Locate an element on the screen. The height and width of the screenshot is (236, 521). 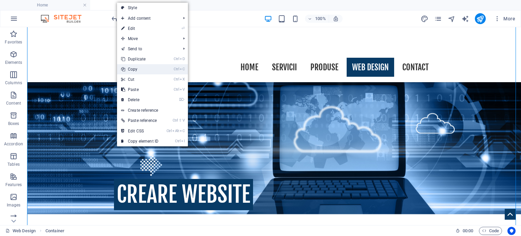
p: Favorites is located at coordinates (13, 42).